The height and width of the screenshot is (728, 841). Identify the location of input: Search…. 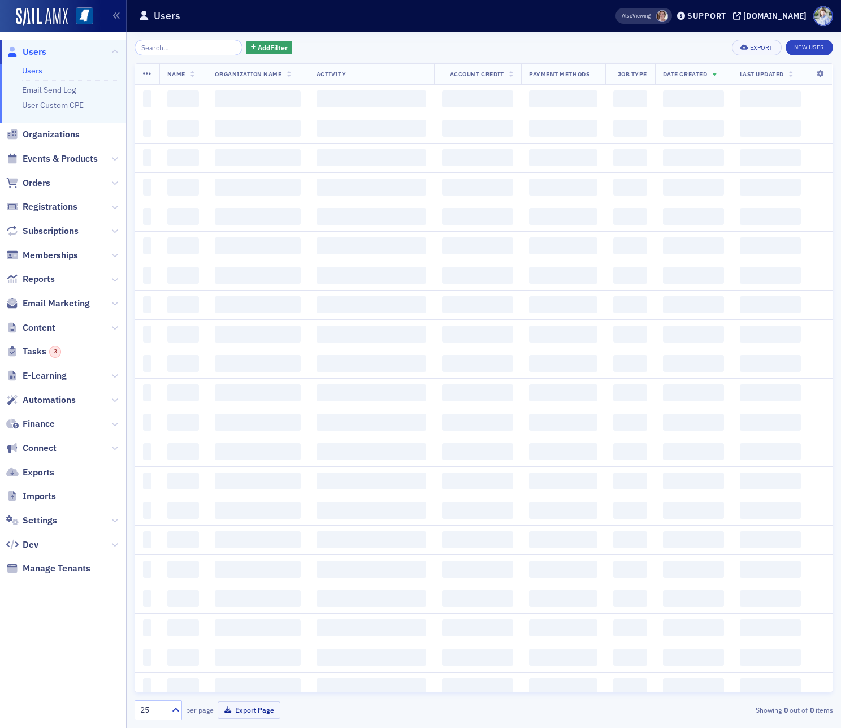
(188, 47).